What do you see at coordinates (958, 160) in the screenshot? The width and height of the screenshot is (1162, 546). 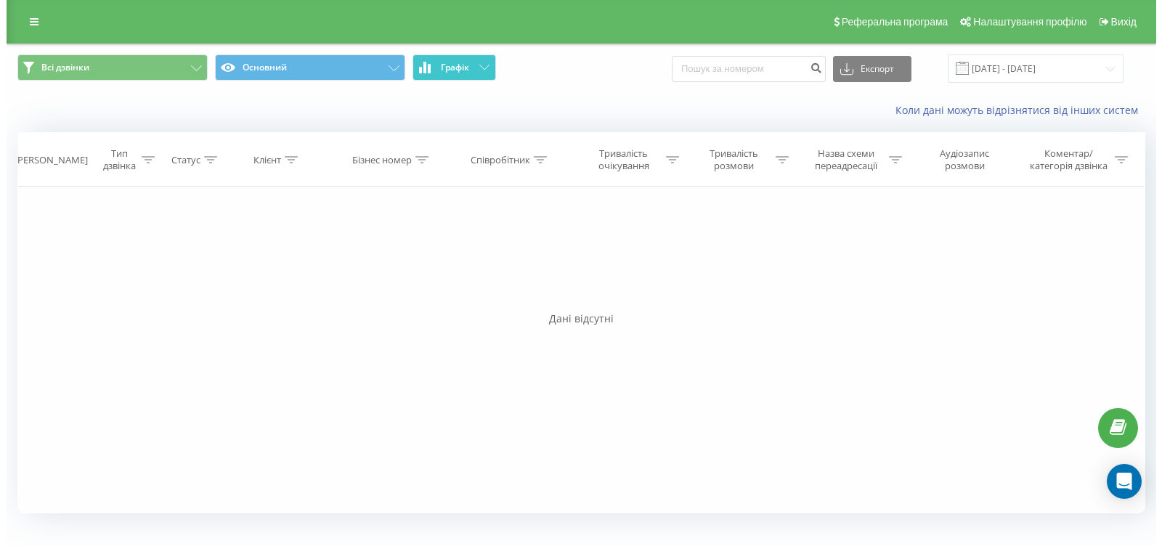 I see `div: Аудіозапис розмови` at bounding box center [958, 160].